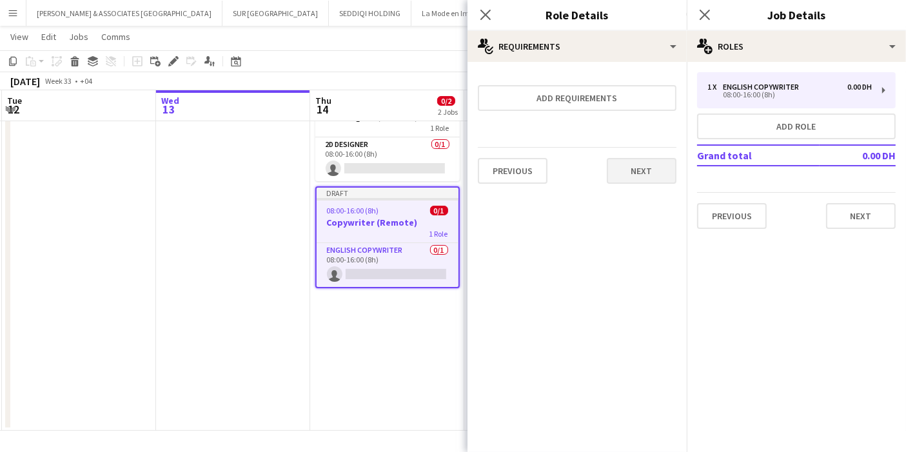  Describe the element at coordinates (797, 15) in the screenshot. I see `h3: Job Details` at that location.